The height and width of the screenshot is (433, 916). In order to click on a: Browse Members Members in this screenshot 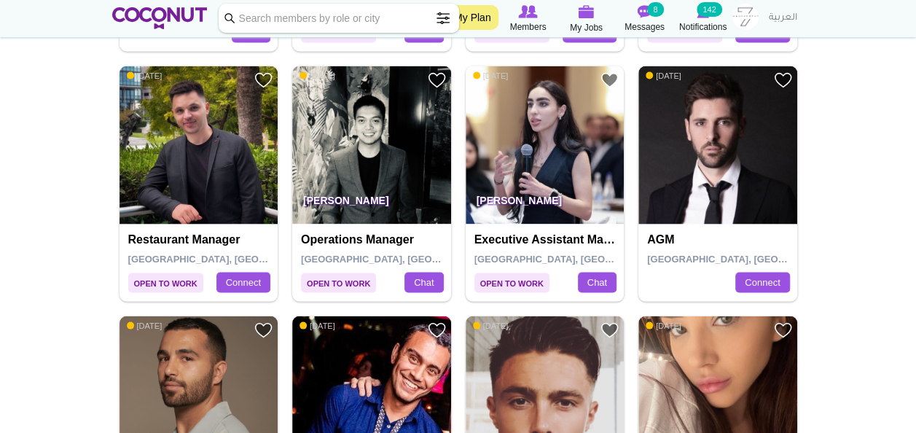, I will do `click(528, 19)`.